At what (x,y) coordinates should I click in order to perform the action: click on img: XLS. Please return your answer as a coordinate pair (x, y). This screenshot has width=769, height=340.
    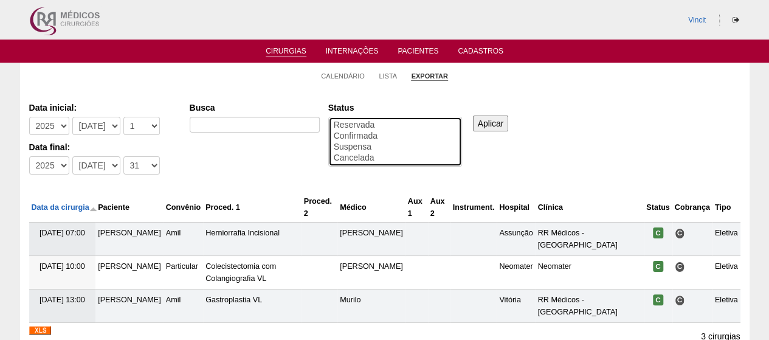
    Looking at the image, I should click on (40, 330).